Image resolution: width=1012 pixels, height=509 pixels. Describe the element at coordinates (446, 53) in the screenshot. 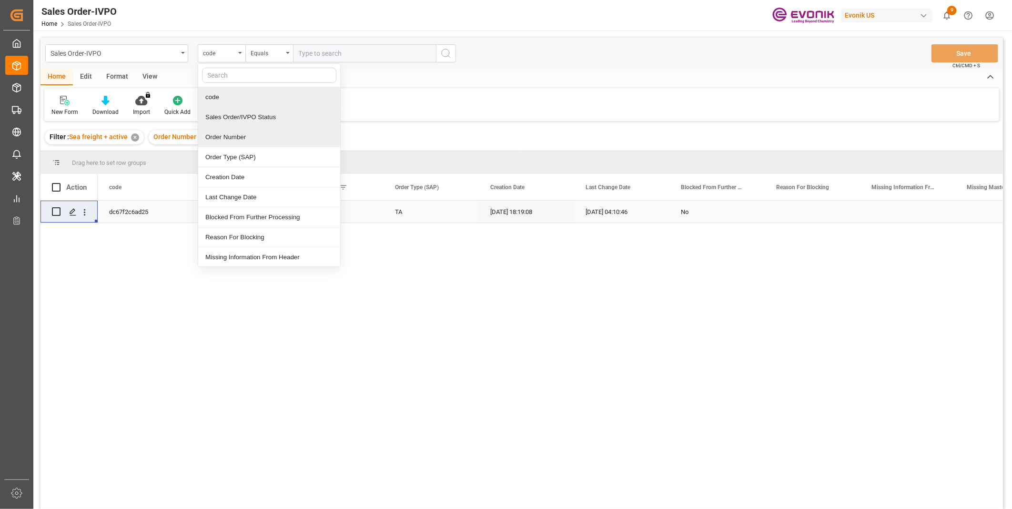

I see `button: search button` at that location.